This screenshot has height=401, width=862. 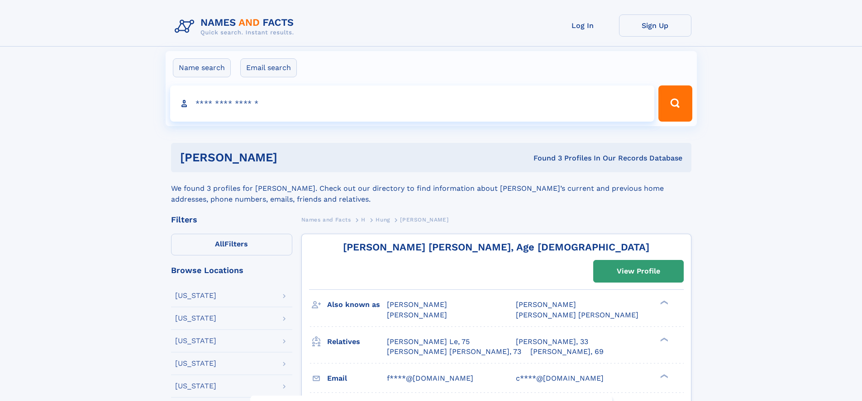 What do you see at coordinates (202, 68) in the screenshot?
I see `label: Name search` at bounding box center [202, 68].